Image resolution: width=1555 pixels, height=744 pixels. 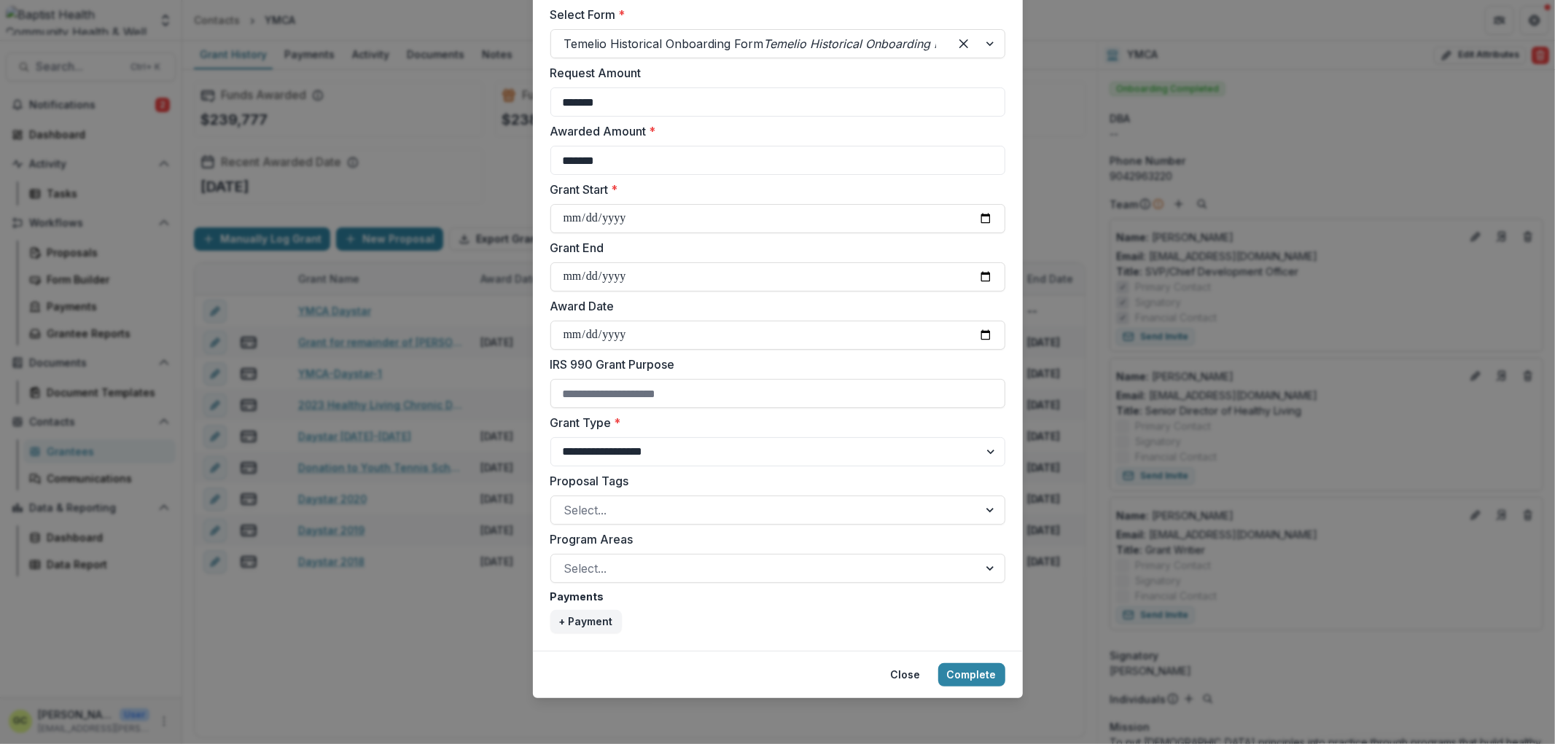 I want to click on label: Award Date, so click(x=773, y=306).